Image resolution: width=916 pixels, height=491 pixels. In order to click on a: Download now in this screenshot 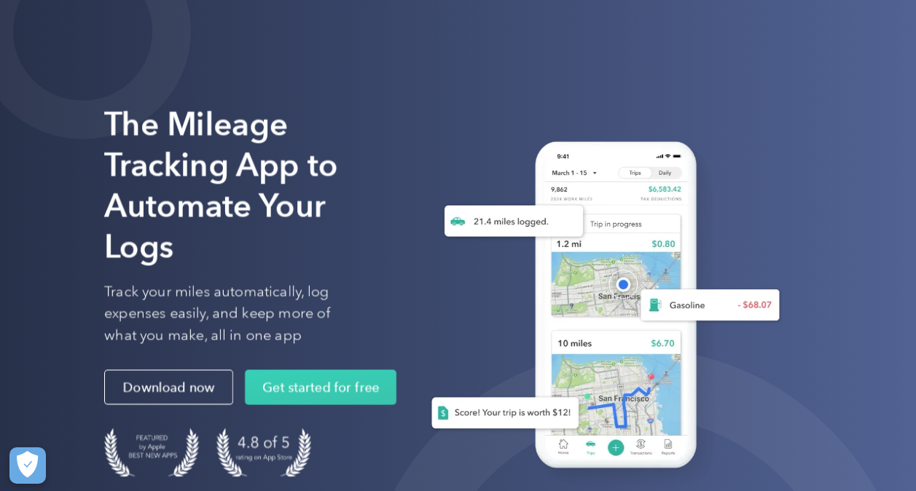, I will do `click(168, 388)`.